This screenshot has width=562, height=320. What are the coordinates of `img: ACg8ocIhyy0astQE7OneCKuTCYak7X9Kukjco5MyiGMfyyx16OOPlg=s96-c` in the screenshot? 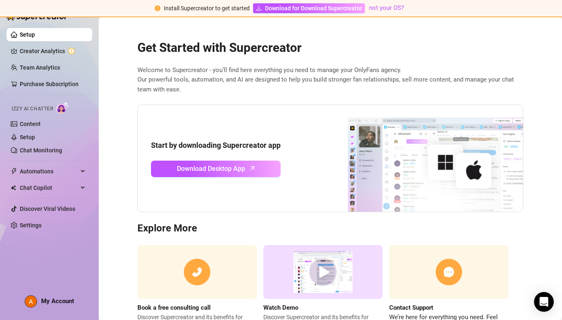 It's located at (31, 301).